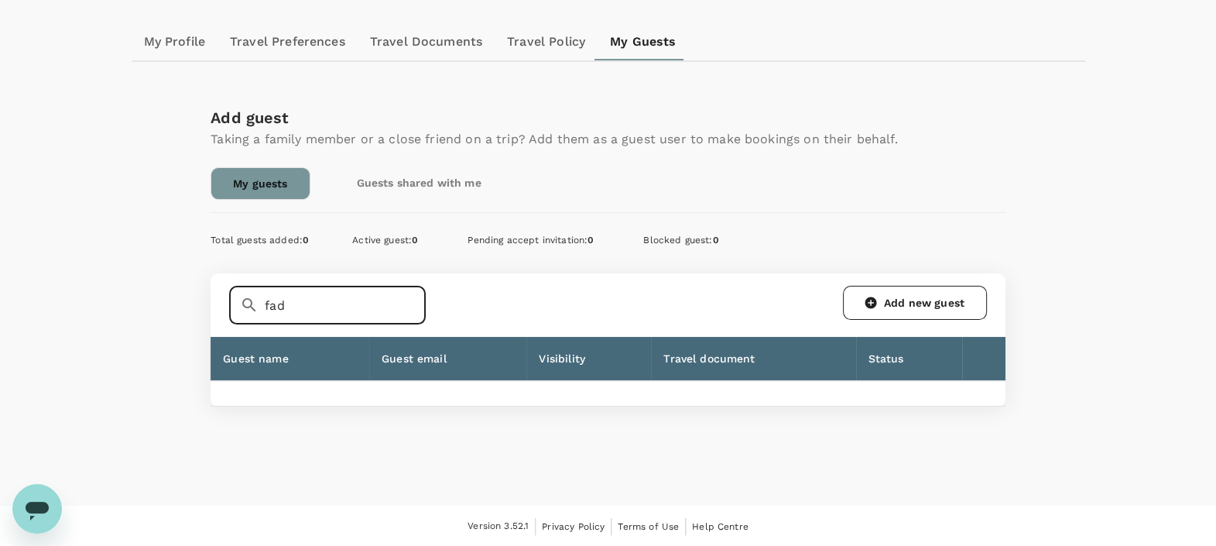  Describe the element at coordinates (419, 183) in the screenshot. I see `a: Guests shared with me` at that location.